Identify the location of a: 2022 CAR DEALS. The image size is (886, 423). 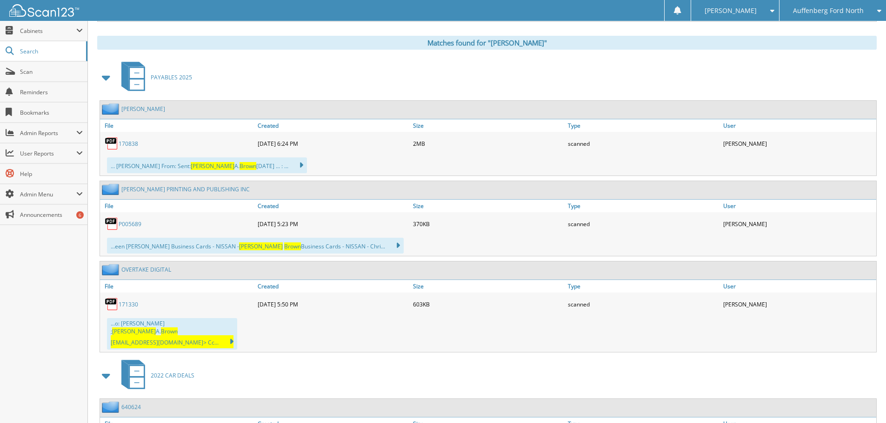
(155, 376).